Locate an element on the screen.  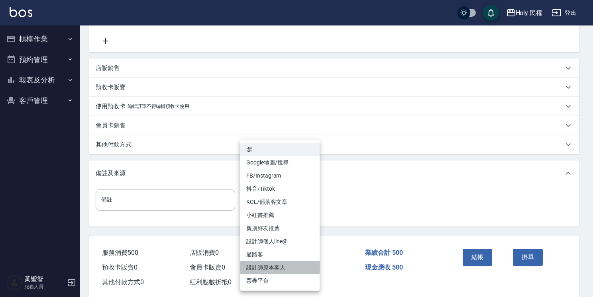
li: 票券平台 is located at coordinates (280, 281).